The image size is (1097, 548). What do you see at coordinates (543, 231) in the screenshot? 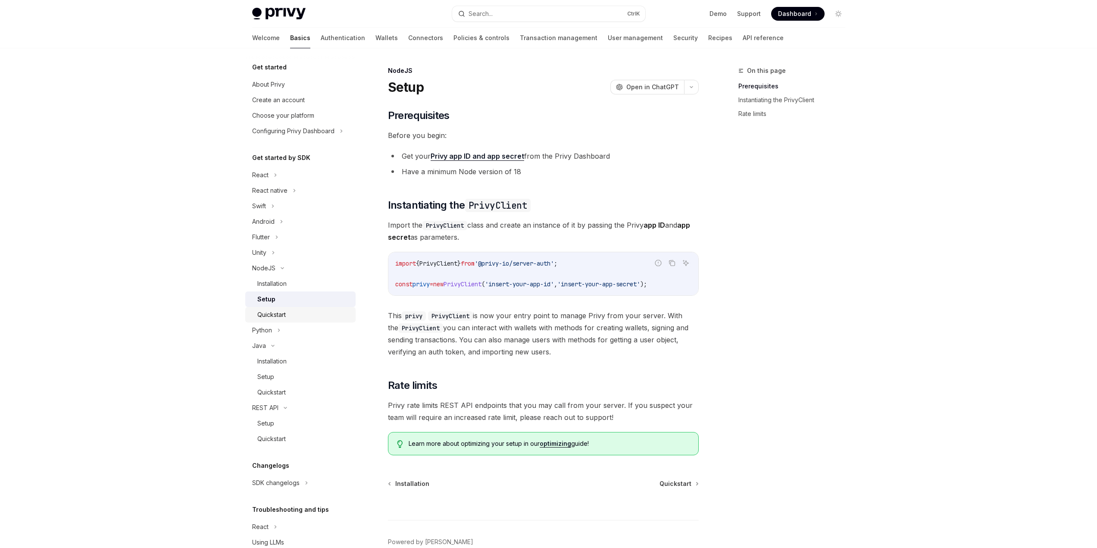
I see `span: Import the class and create an instance of it by passing the Privy and as parameters.` at bounding box center [543, 231].